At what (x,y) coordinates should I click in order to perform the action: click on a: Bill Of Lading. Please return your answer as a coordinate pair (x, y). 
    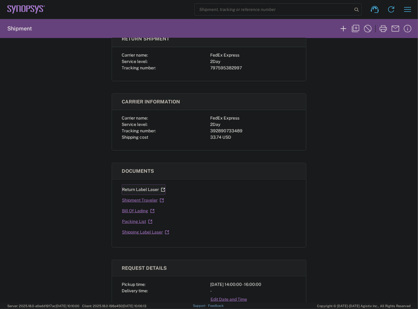
    Looking at the image, I should click on (138, 211).